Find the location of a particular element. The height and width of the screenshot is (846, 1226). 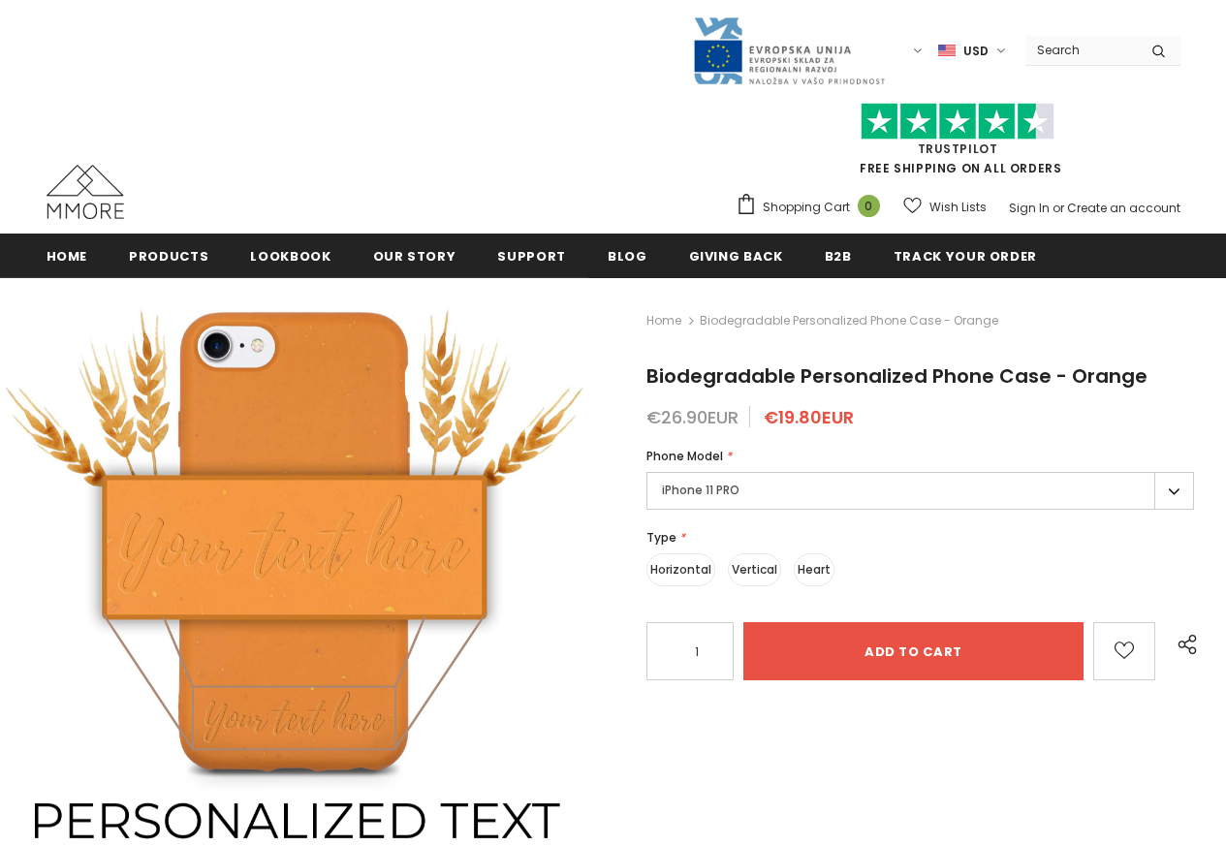

a: Wish Lists is located at coordinates (945, 206).